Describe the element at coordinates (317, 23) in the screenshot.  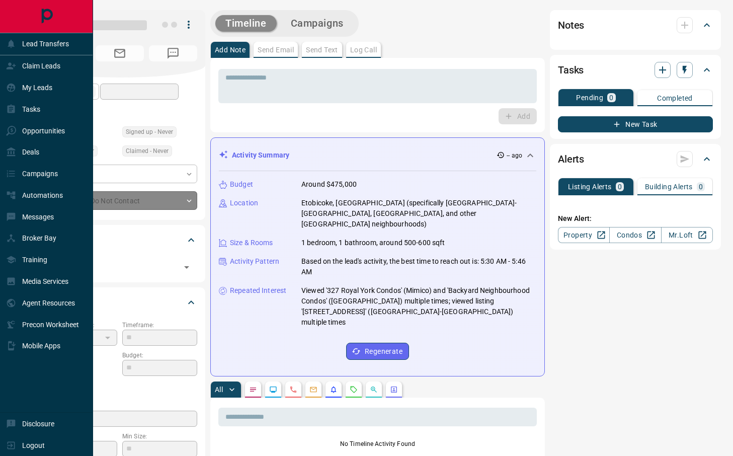
I see `button: Campaigns` at that location.